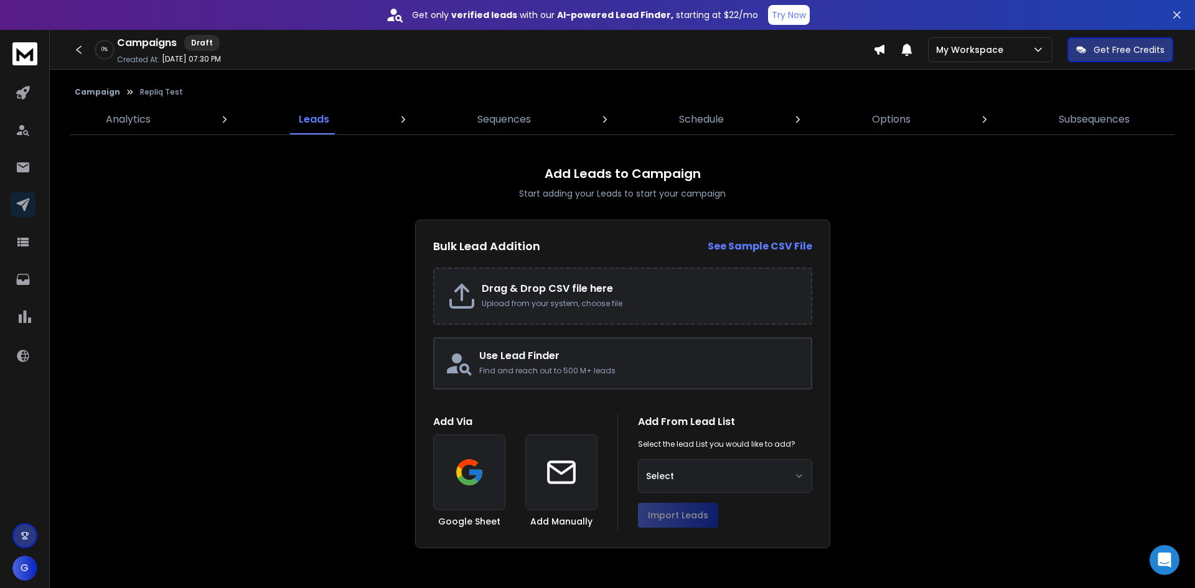  What do you see at coordinates (128, 119) in the screenshot?
I see `p: Analytics` at bounding box center [128, 119].